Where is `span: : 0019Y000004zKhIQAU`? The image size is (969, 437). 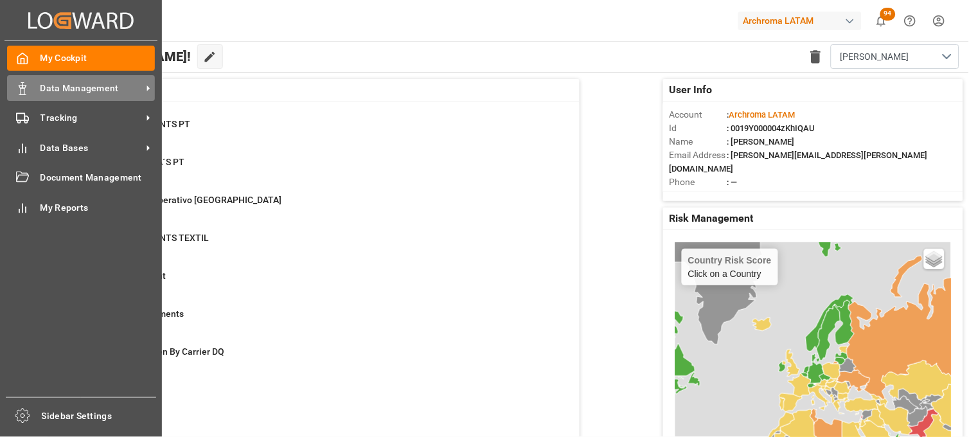
span: : 0019Y000004zKhIQAU is located at coordinates (771, 128).